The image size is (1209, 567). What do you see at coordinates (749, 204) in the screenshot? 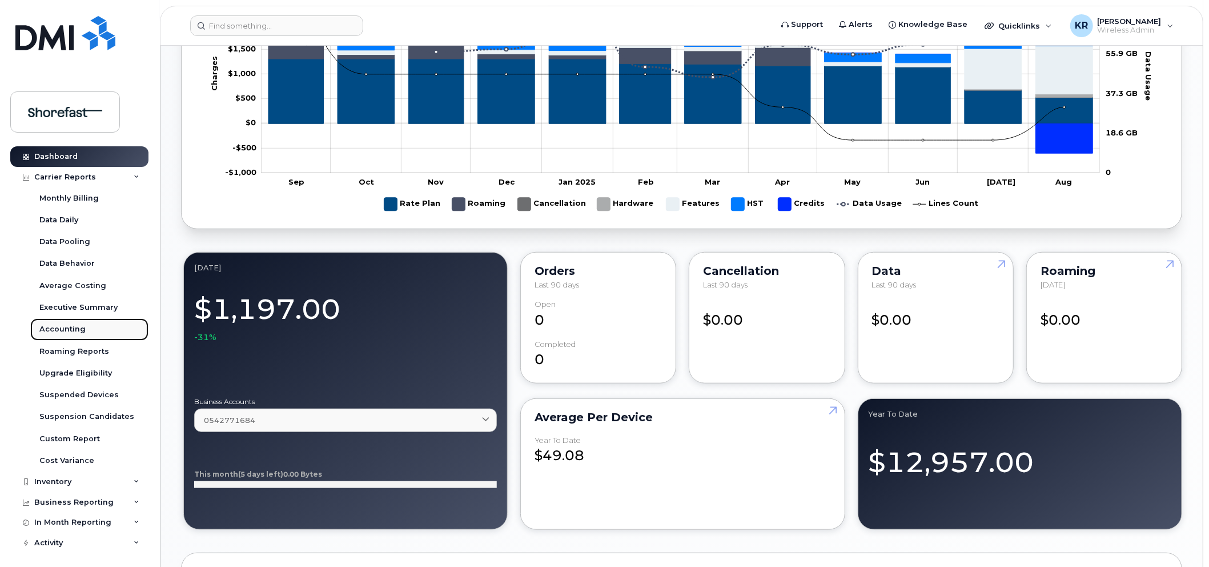
I see `g: HST` at bounding box center [749, 204].